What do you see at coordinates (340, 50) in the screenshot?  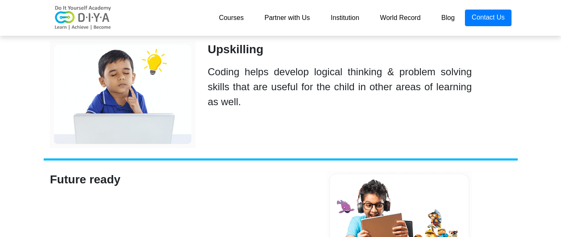 I see `div: Upskilling` at bounding box center [340, 50].